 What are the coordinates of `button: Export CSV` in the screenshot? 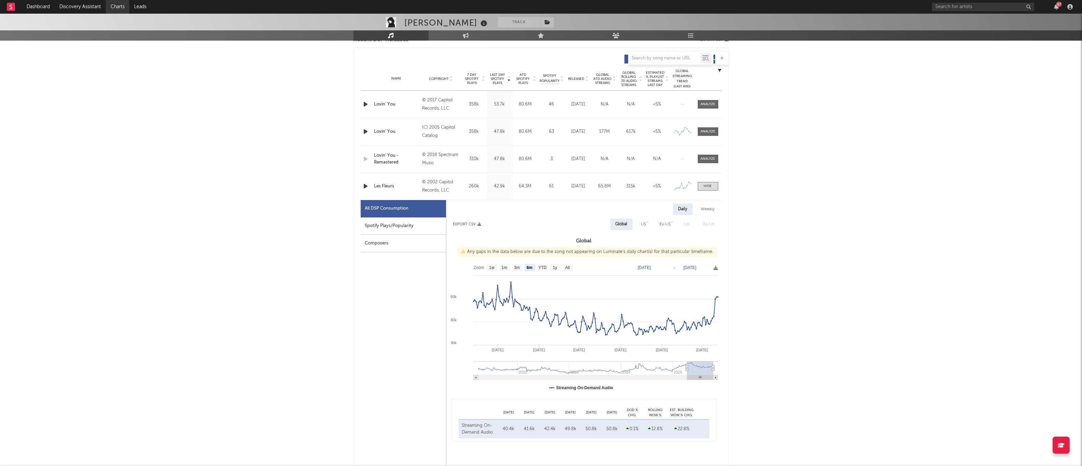 It's located at (467, 224).